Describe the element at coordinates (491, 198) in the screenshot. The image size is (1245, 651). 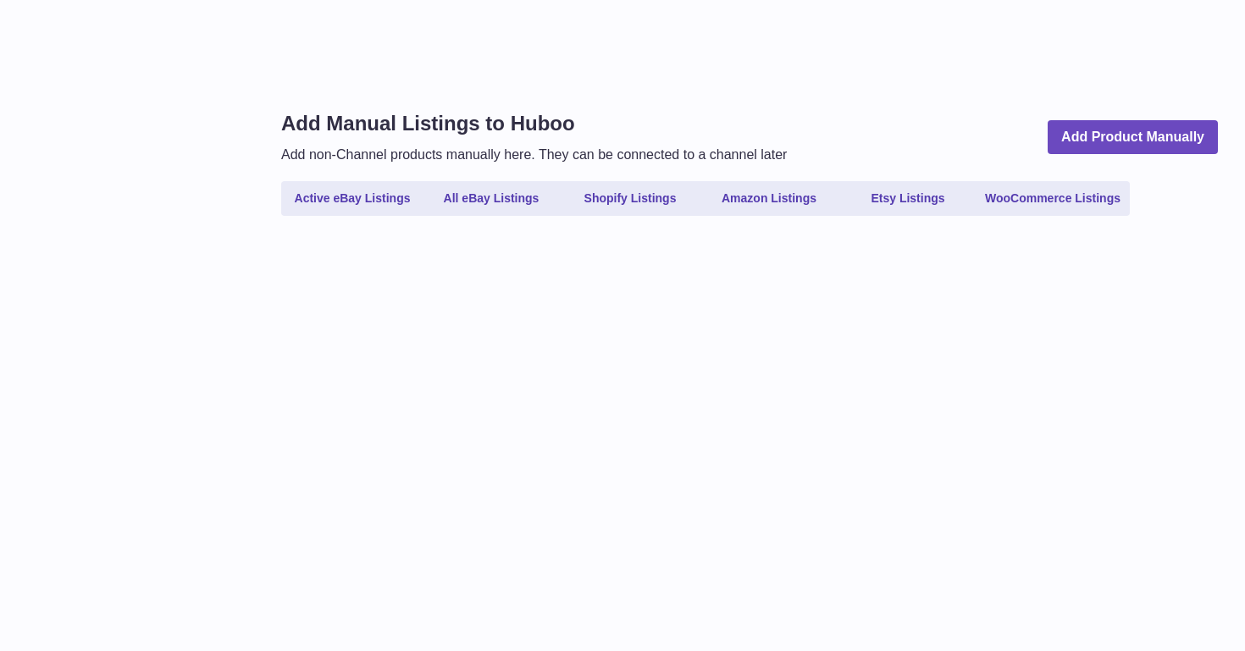
I see `a: All eBay Listings` at that location.